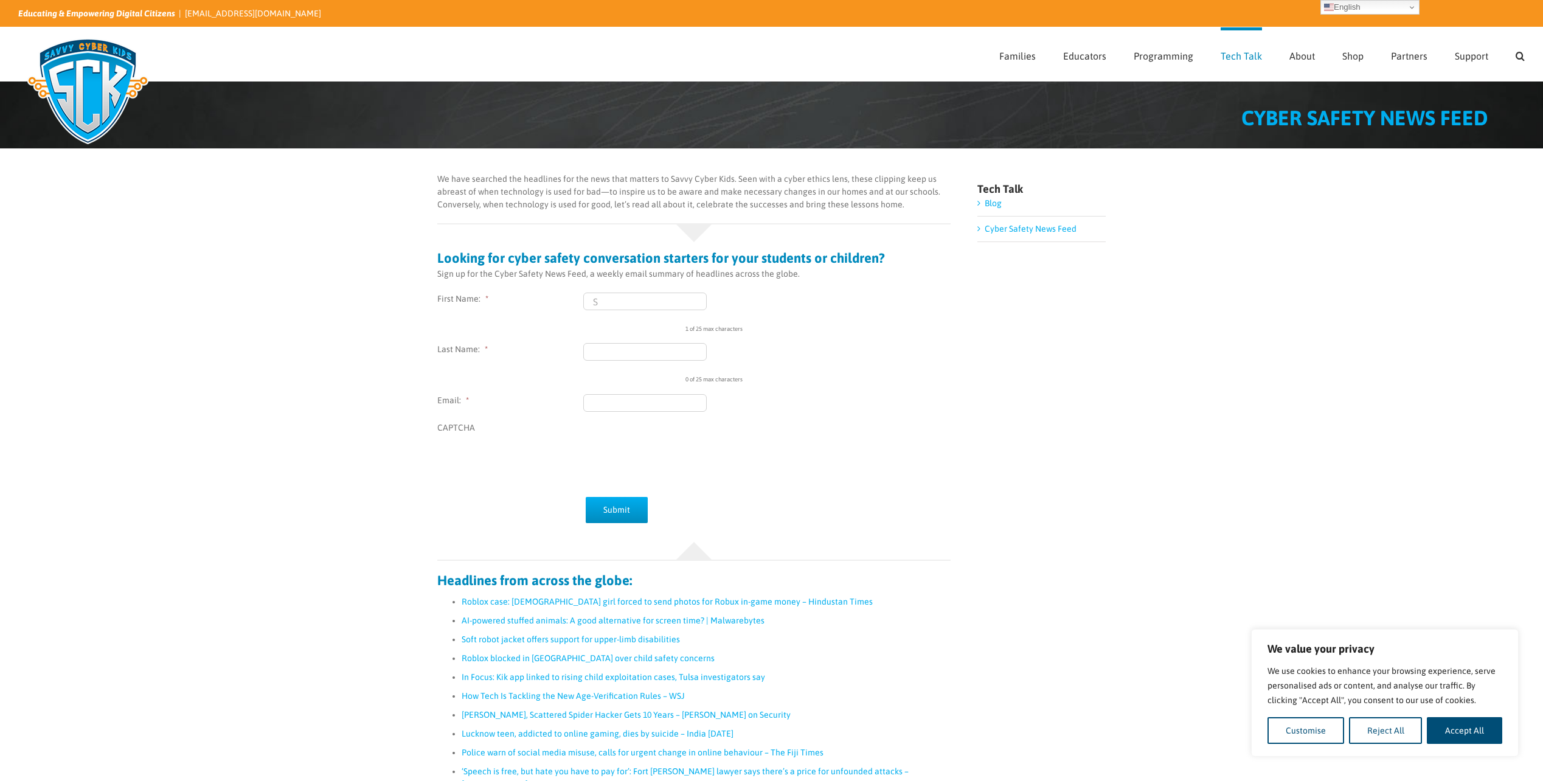 This screenshot has height=781, width=1543. What do you see at coordinates (694, 192) in the screenshot?
I see `p: We have searched the headlines for the news that matters to Savvy Cyber Kids. Seen with a cyber e...` at bounding box center [694, 192].